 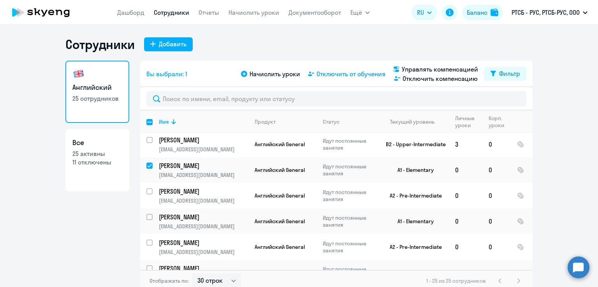 What do you see at coordinates (167, 74) in the screenshot?
I see `span: Вы выбрали: 1` at bounding box center [167, 74].